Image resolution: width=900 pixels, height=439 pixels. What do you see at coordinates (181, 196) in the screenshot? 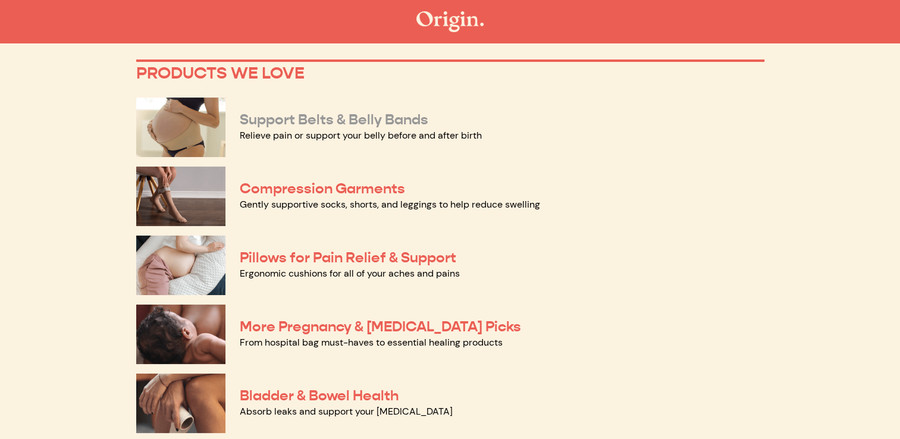
I see `img: Compression Garments` at bounding box center [181, 196].